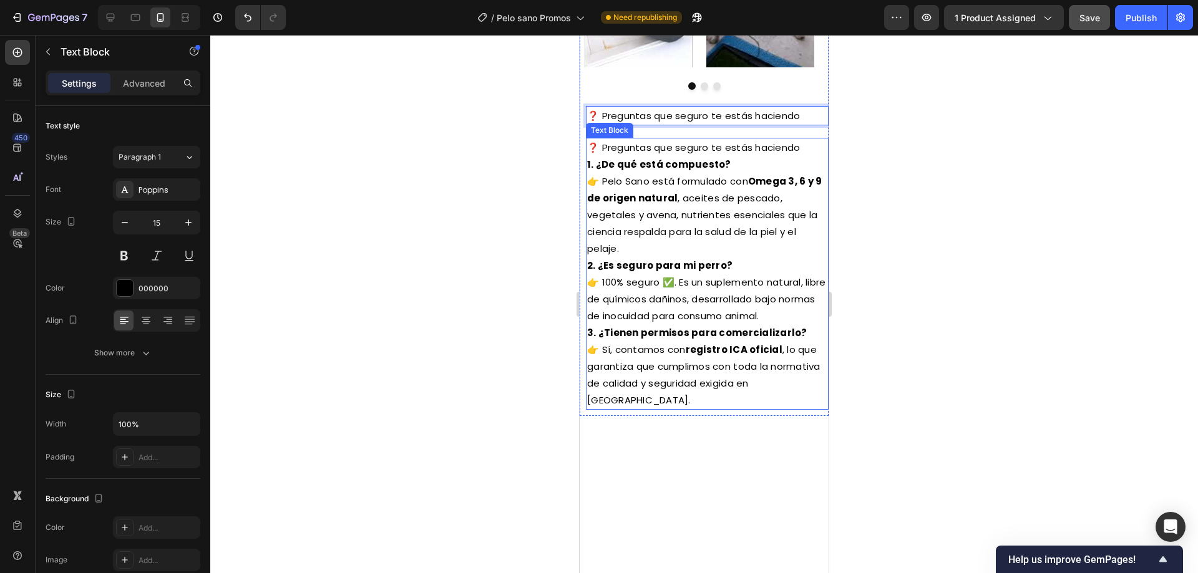  What do you see at coordinates (30, 95) in the screenshot?
I see `div: Text Block` at bounding box center [30, 95].